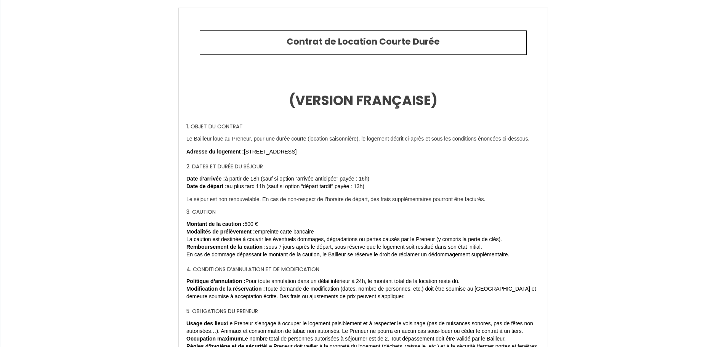  I want to click on li: Le Preneur s’engage à occuper le logement paisiblement et à respecter le voisinage (pas de nuisan..., so click(363, 328).